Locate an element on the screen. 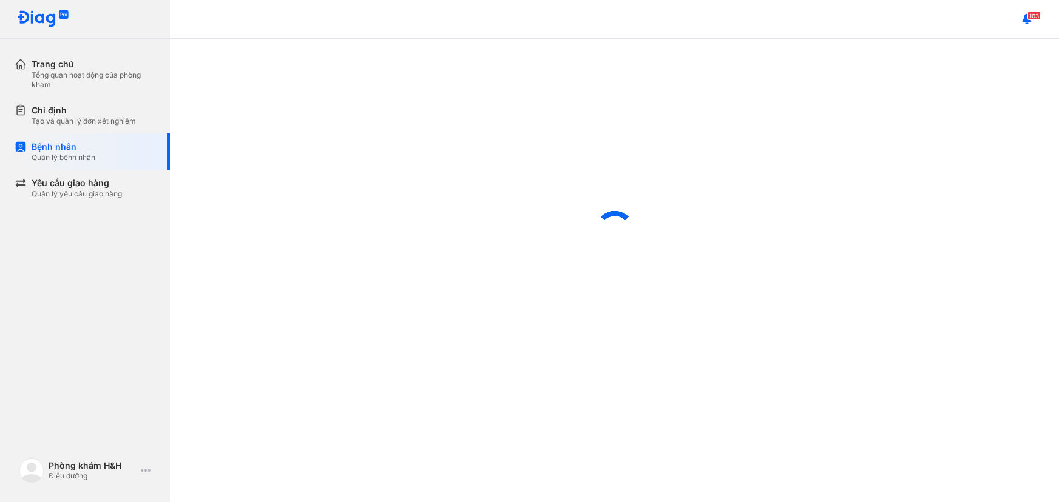 The width and height of the screenshot is (1059, 502). div: Phòng khám H&H is located at coordinates (92, 466).